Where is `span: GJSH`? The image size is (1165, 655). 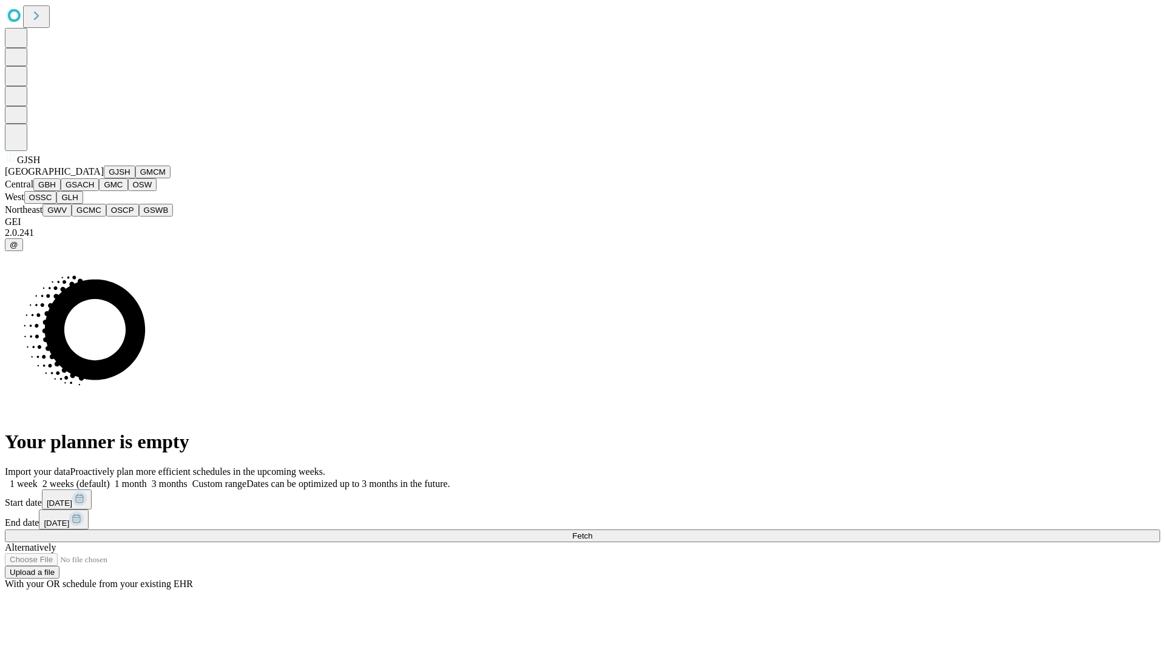
span: GJSH is located at coordinates (29, 160).